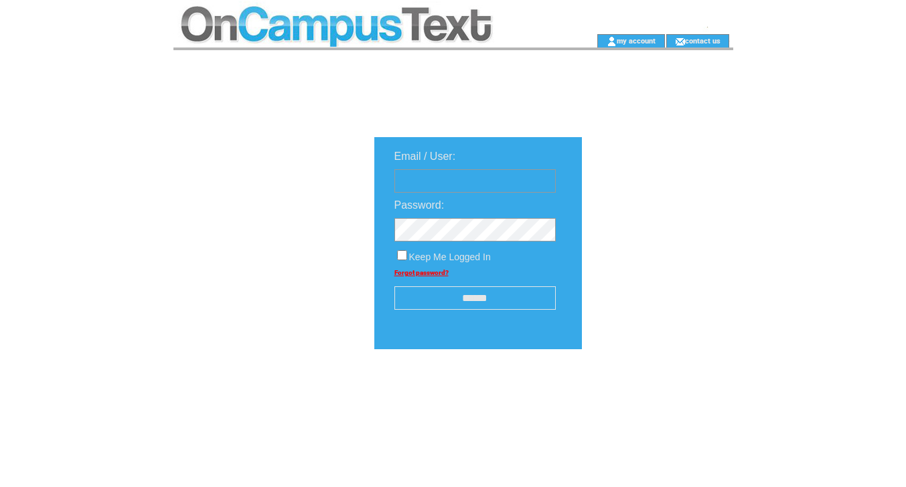  Describe the element at coordinates (636, 40) in the screenshot. I see `a: my account` at that location.